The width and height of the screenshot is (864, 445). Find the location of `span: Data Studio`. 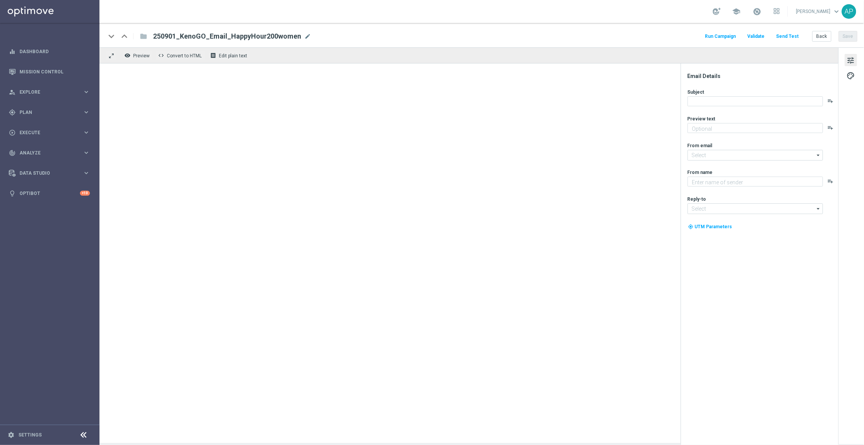

span: Data Studio is located at coordinates (51, 173).